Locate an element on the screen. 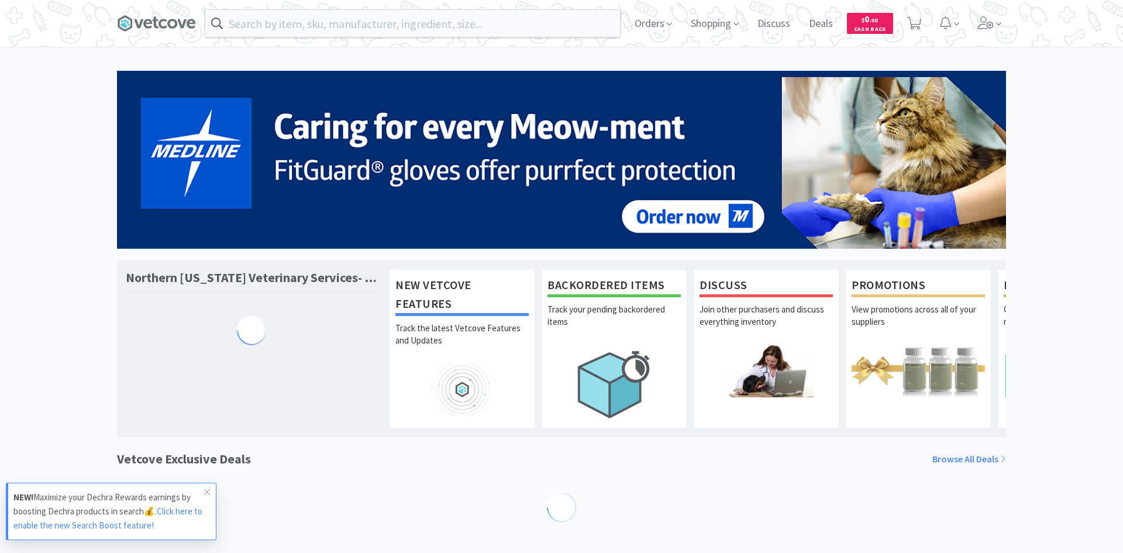 This screenshot has width=1123, height=553. a: Deals is located at coordinates (821, 24).